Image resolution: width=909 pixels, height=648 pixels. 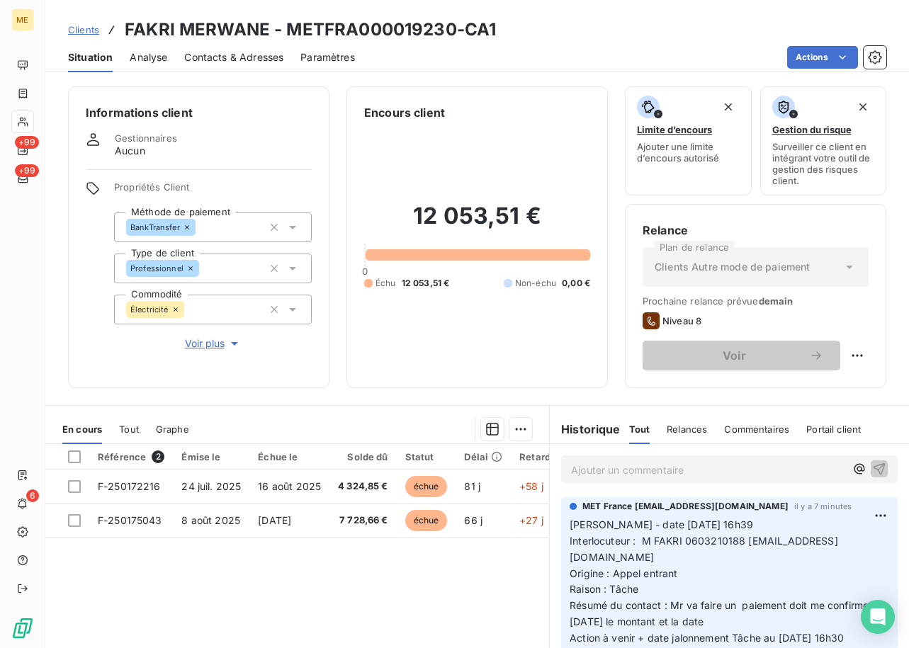 What do you see at coordinates (472, 486) in the screenshot?
I see `span: 81 j` at bounding box center [472, 486].